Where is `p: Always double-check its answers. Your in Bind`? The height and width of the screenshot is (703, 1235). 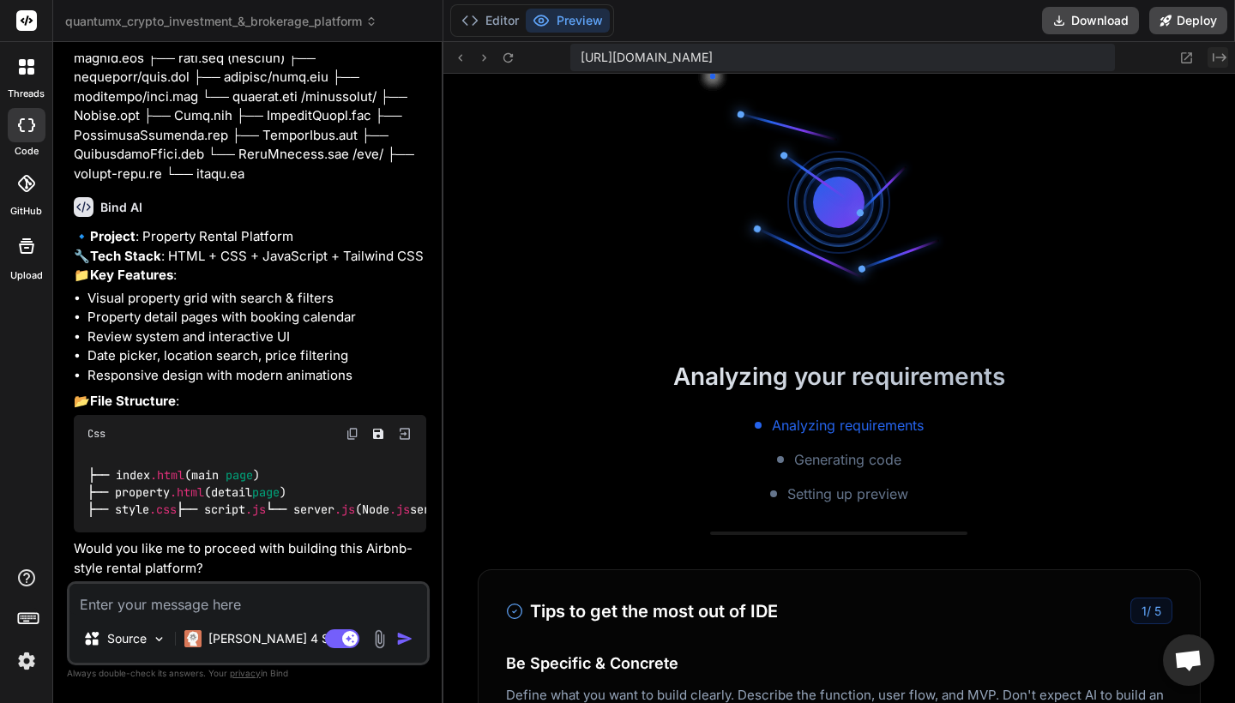
p: Always double-check its answers. Your in Bind is located at coordinates (248, 673).